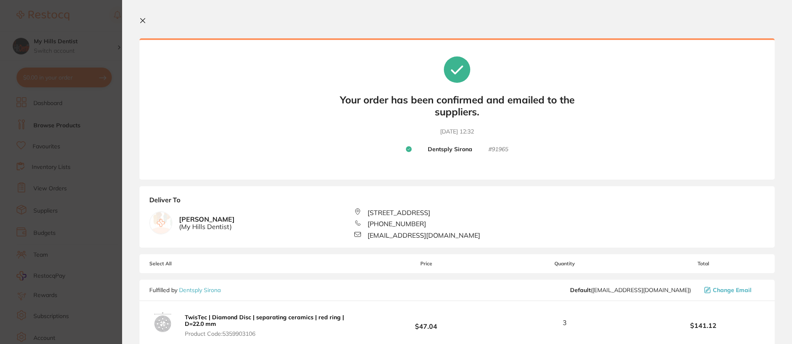 The width and height of the screenshot is (792, 344). Describe the element at coordinates (565, 323) in the screenshot. I see `span: 3` at that location.